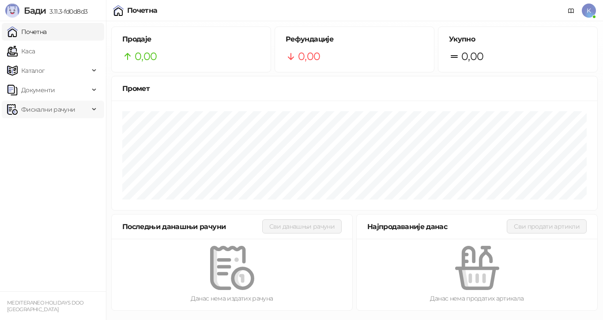 Image resolution: width=603 pixels, height=320 pixels. What do you see at coordinates (67, 11) in the screenshot?
I see `span: 3.11.3-fd0d8d3` at bounding box center [67, 11].